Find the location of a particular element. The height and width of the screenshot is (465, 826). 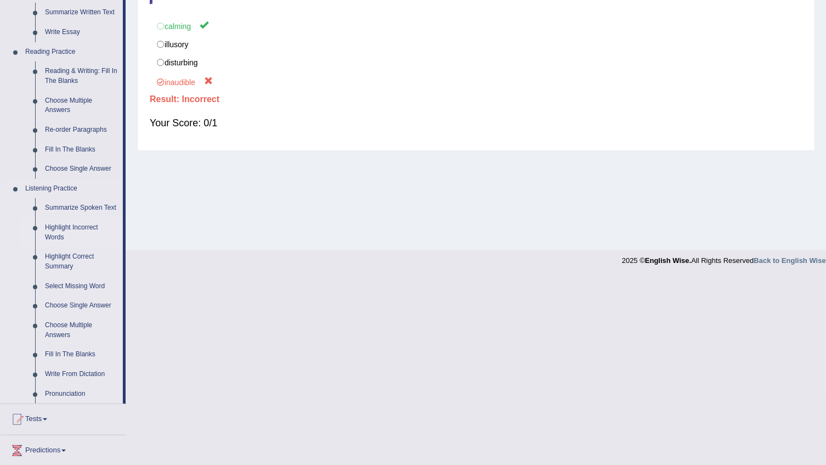

label: inaudible is located at coordinates (476, 81).